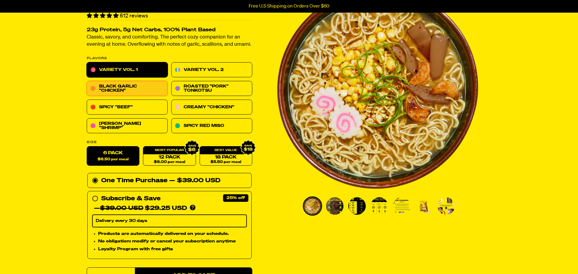 The image size is (578, 274). What do you see at coordinates (402, 206) in the screenshot?
I see `li: Go to slide 5` at bounding box center [402, 206].